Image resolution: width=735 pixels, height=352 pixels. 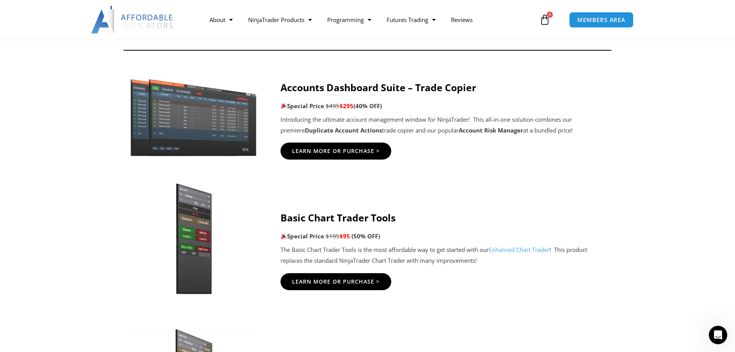 What do you see at coordinates (333, 106) in the screenshot?
I see `span: $495` at bounding box center [333, 106].